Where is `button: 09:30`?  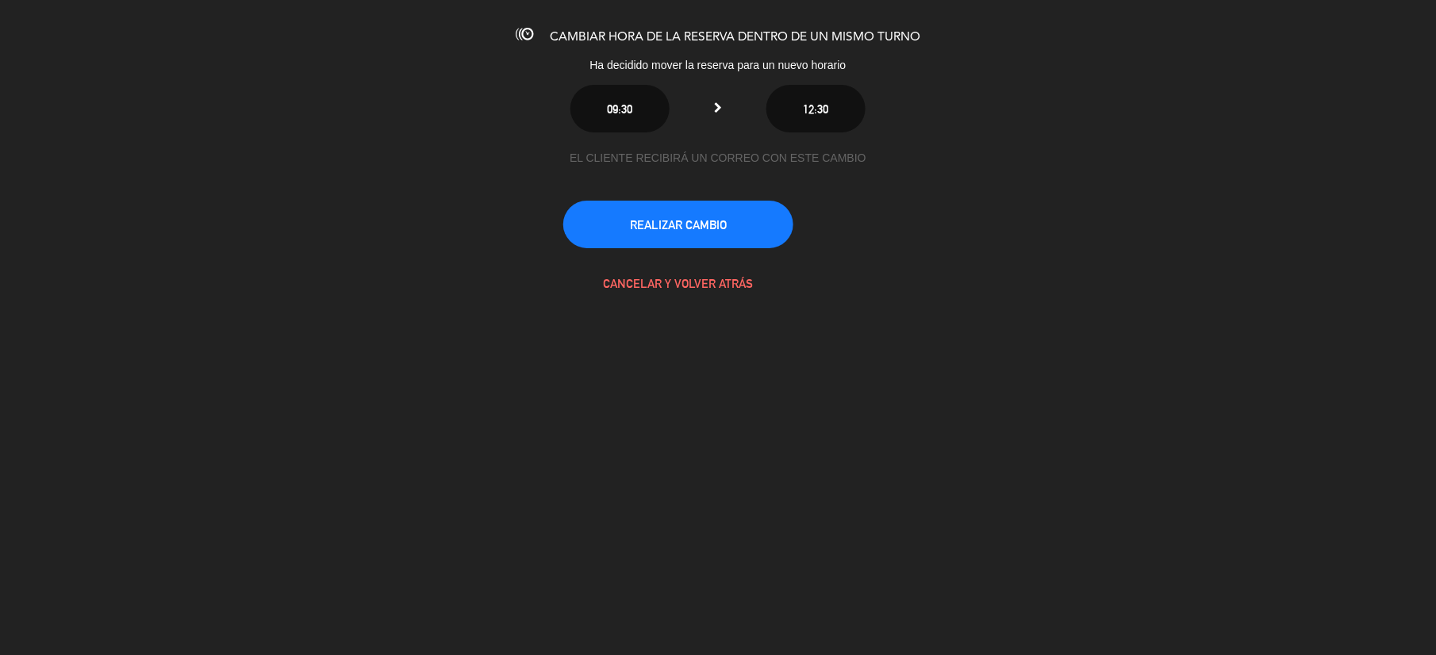
button: 09:30 is located at coordinates (620, 109).